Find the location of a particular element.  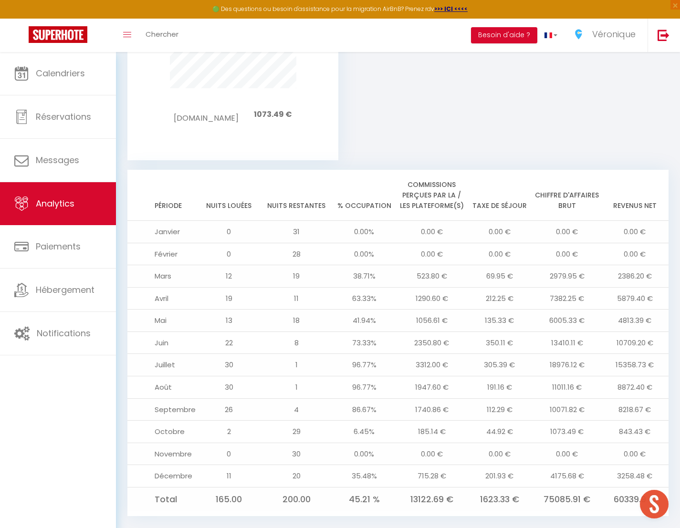

td: 69.95 € is located at coordinates (499, 276).